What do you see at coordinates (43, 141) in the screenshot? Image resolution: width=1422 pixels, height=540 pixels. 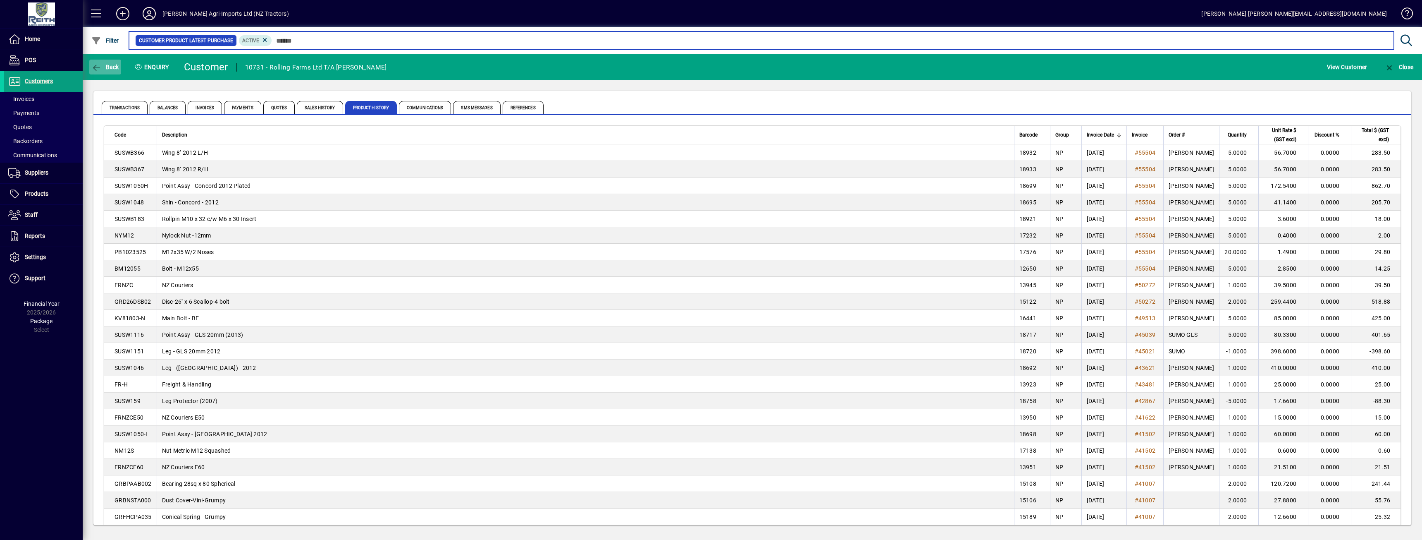 I see `a: Backorders` at bounding box center [43, 141].